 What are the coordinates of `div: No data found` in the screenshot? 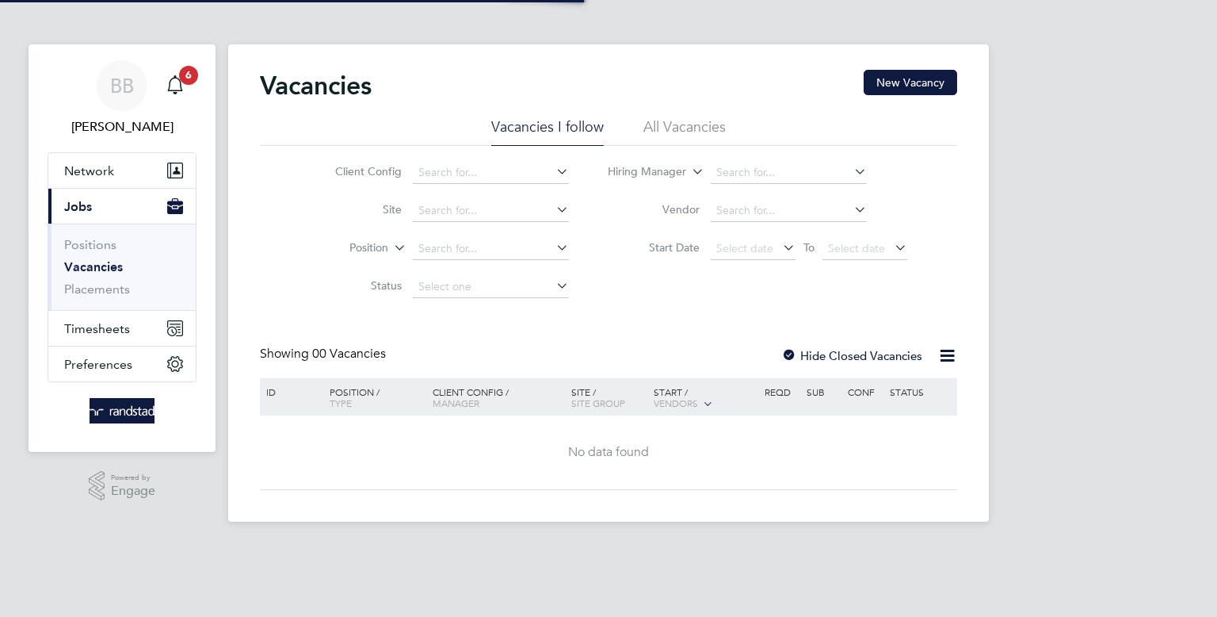 It's located at (609, 452).